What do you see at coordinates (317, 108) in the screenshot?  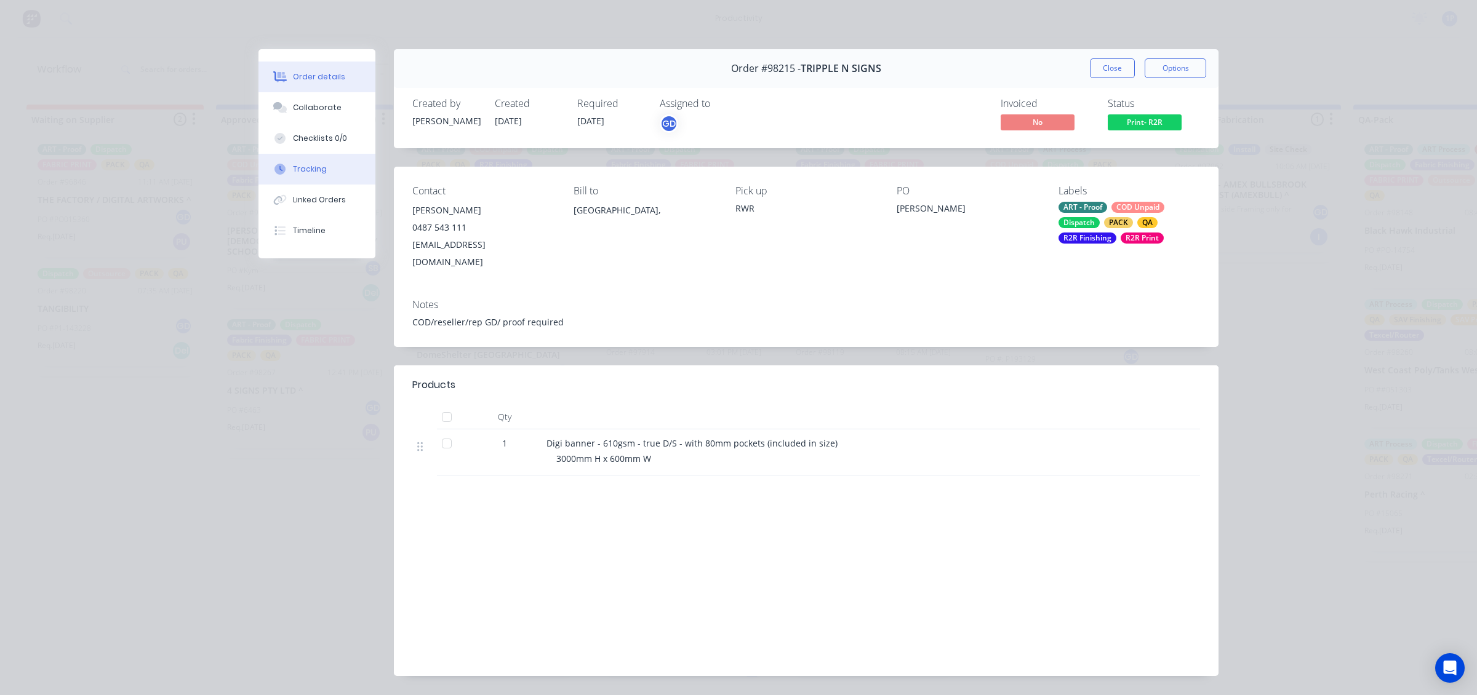 I see `button: Collaborate` at bounding box center [317, 108].